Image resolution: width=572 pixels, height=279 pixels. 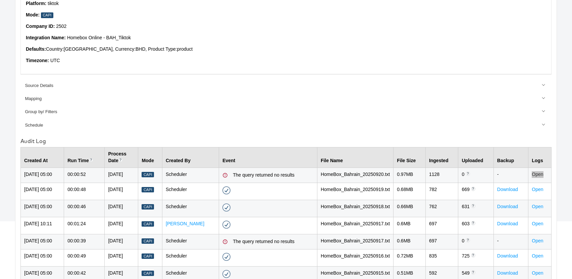 What do you see at coordinates (442, 191) in the screenshot?
I see `td: 782` at bounding box center [442, 191].